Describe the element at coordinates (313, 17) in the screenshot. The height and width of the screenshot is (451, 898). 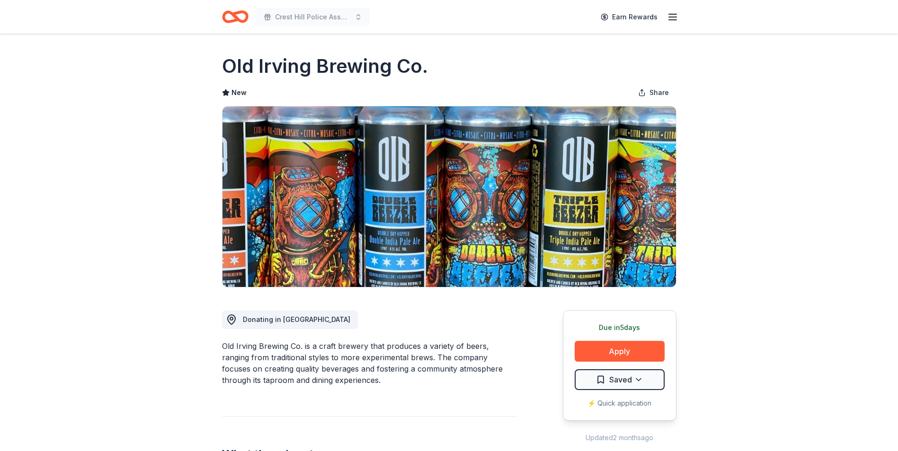
I see `span: Crest Hill Police Association 15th Annual Golf Outing Fundraiser` at that location.